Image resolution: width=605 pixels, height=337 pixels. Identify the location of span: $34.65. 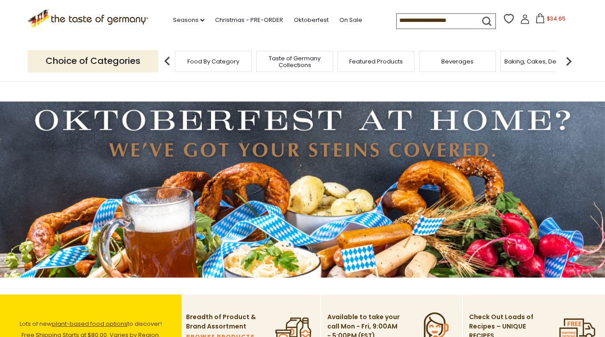
(556, 18).